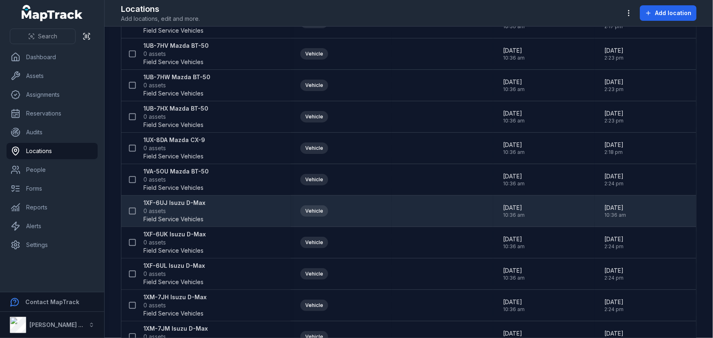 This screenshot has width=713, height=338. What do you see at coordinates (614, 180) in the screenshot?
I see `time: 8/18/2025, 2:24:09 PM` at bounding box center [614, 180].